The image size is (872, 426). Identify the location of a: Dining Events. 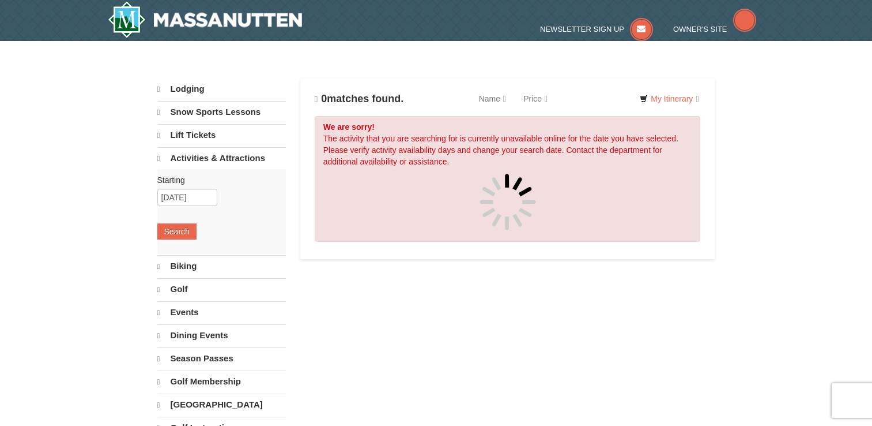
(221, 335).